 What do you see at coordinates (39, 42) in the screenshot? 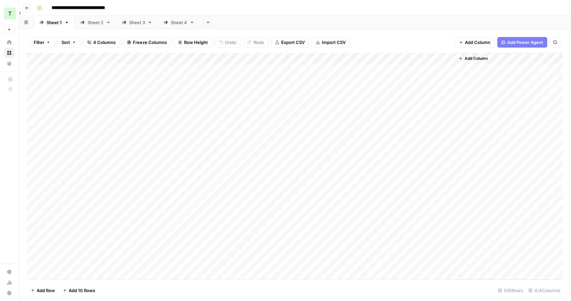
I see `span: Filter` at bounding box center [39, 42].